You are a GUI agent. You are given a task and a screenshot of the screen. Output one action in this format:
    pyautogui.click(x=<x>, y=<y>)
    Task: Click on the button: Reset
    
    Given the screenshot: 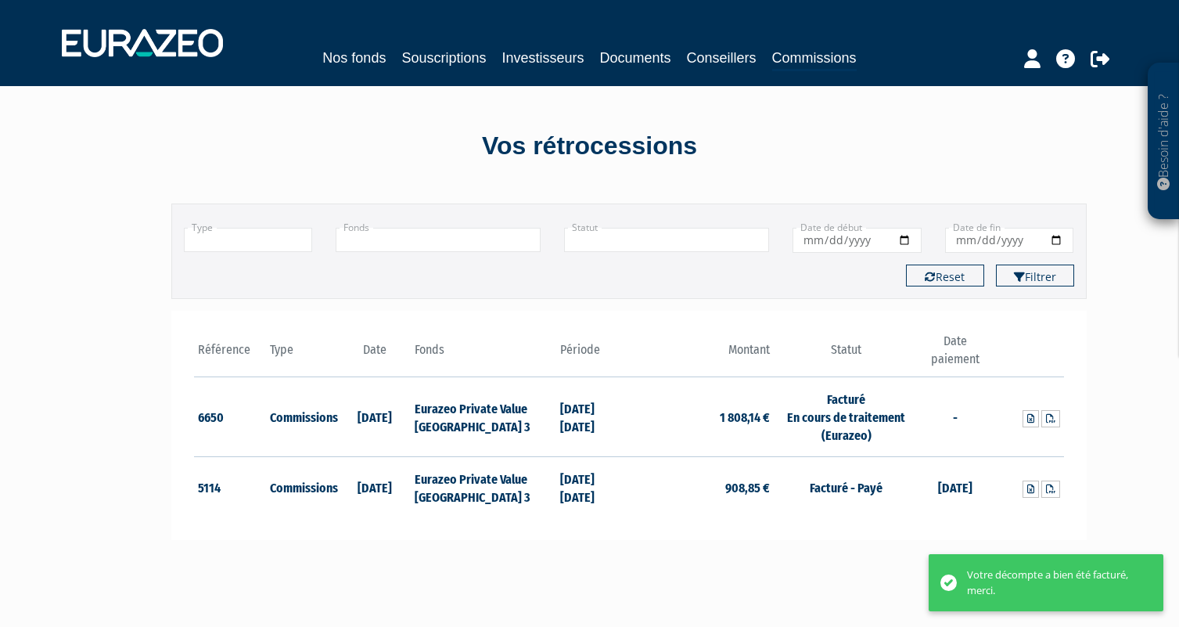 What is the action you would take?
    pyautogui.click(x=945, y=275)
    